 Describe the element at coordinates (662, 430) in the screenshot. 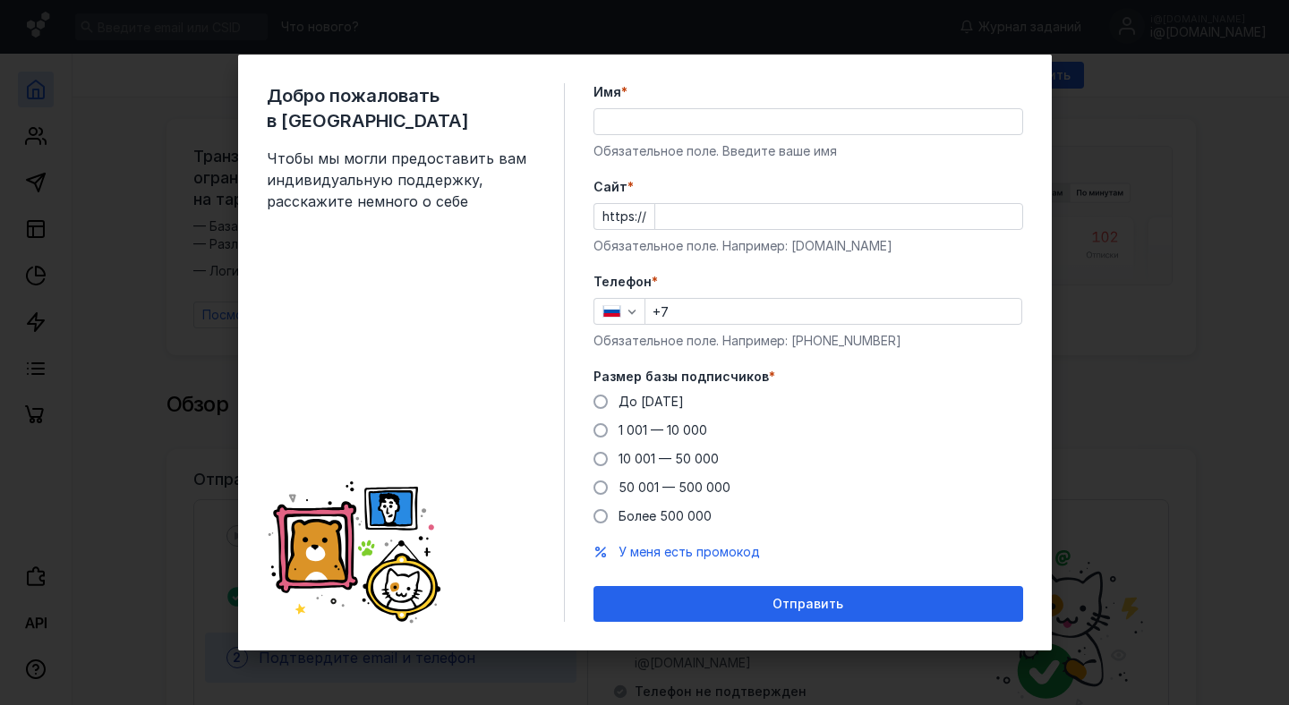

I see `span: 1 001 — 10 000` at that location.